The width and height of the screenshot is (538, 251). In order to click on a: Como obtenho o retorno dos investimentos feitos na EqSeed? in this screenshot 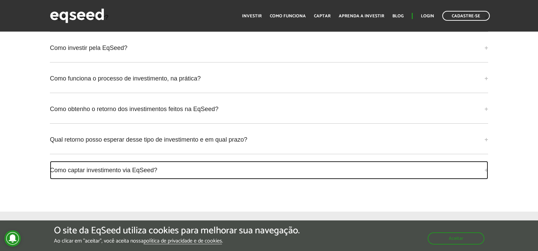, I will do `click(269, 109)`.